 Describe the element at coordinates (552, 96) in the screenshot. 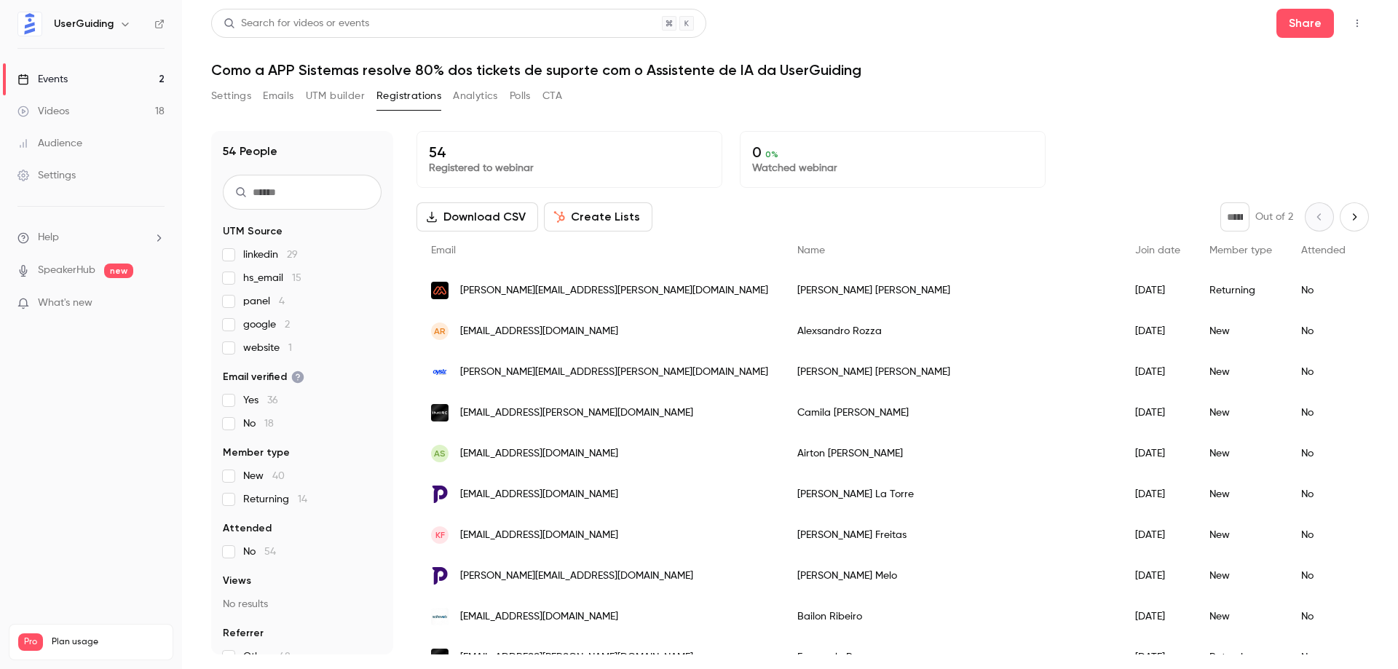

I see `button: CTA` at that location.